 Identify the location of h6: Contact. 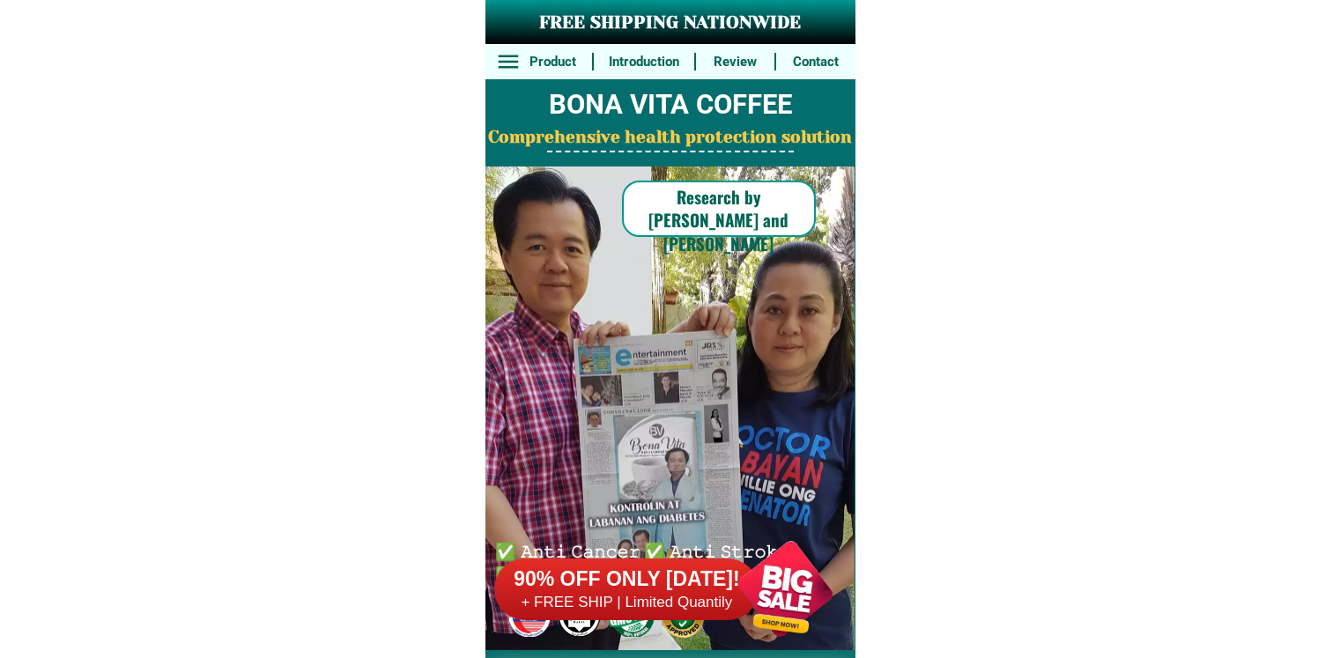
(816, 62).